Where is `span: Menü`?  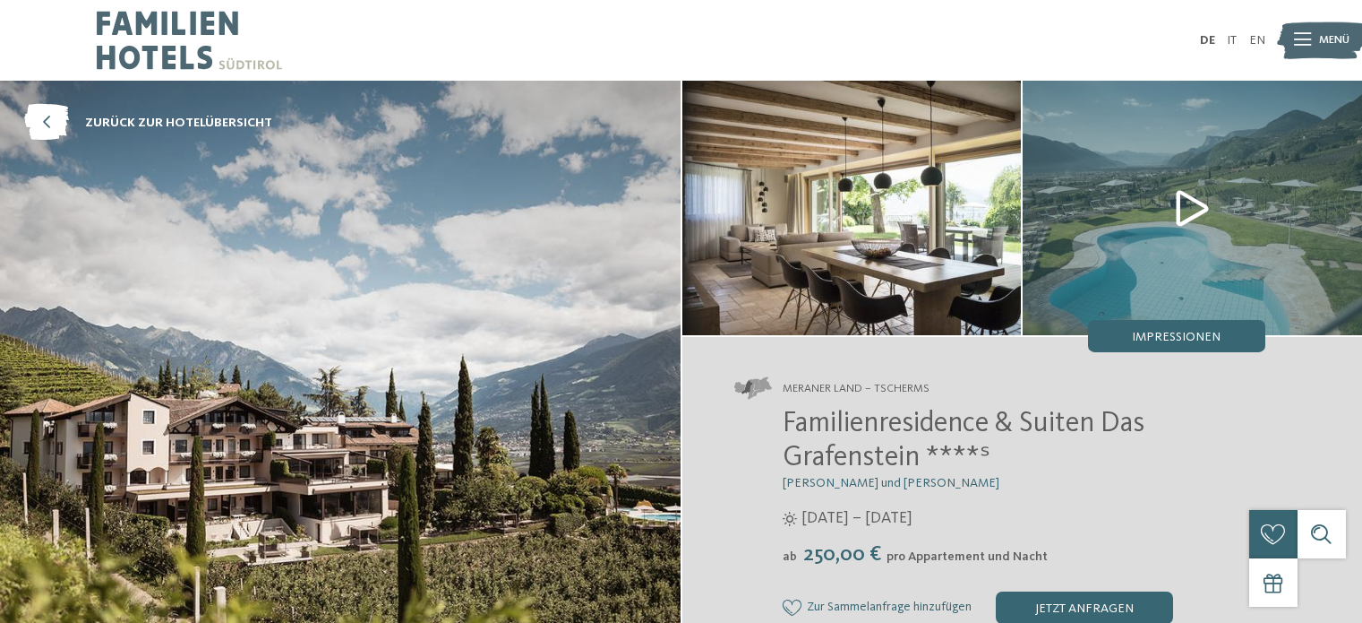 span: Menü is located at coordinates (1335, 40).